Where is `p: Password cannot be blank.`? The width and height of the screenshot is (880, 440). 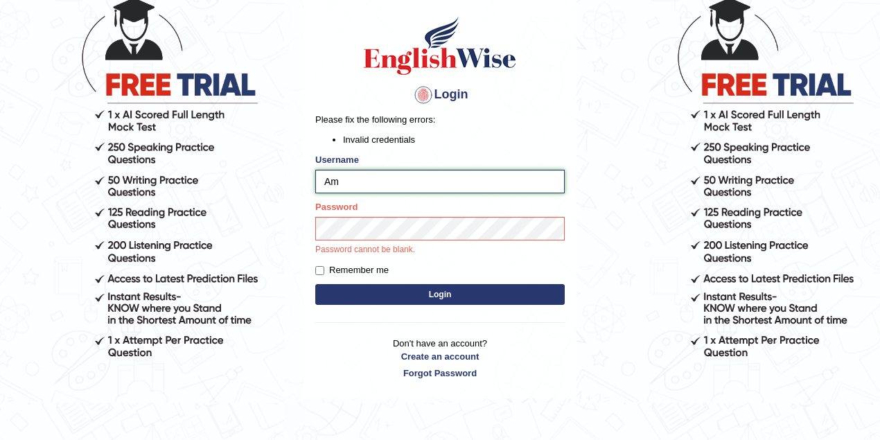
p: Password cannot be blank. is located at coordinates (440, 250).